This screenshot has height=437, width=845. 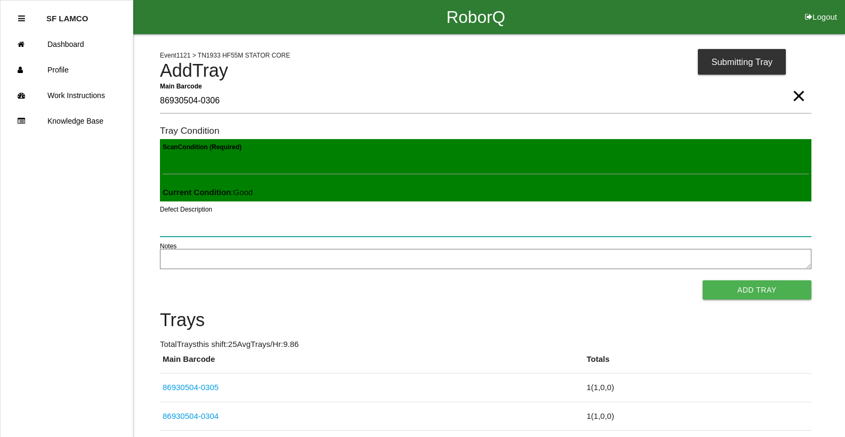 I want to click on span: Clear Input, so click(x=799, y=85).